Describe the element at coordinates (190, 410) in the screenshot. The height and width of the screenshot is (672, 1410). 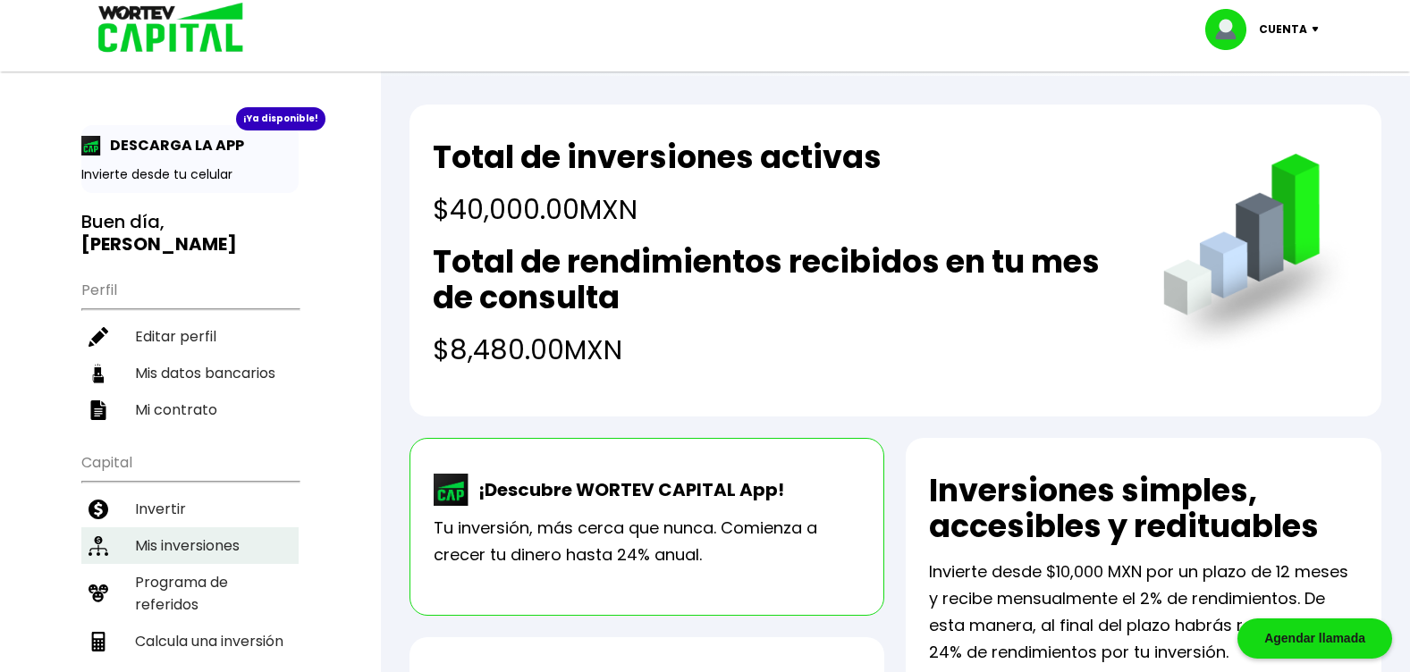
I see `a: Mi contrato` at that location.